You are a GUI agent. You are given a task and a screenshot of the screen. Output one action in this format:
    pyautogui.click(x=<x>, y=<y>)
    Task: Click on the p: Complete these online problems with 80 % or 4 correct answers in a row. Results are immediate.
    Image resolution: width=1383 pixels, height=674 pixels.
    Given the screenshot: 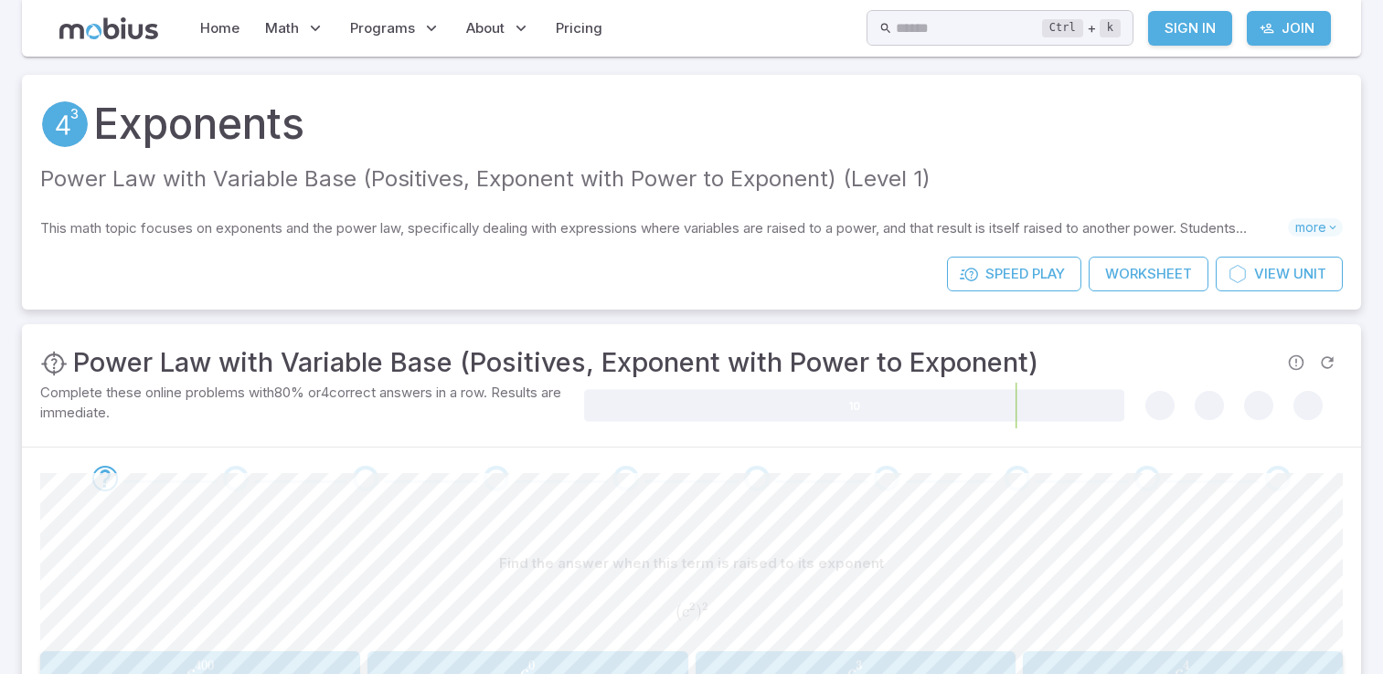 What is the action you would take?
    pyautogui.click(x=310, y=403)
    